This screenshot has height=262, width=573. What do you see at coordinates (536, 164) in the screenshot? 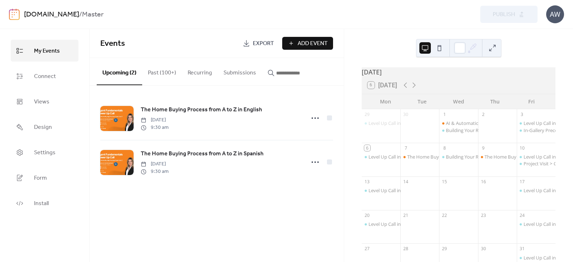
I see `div: Project Visit > Continuum Club & Residences` at bounding box center [536, 164].